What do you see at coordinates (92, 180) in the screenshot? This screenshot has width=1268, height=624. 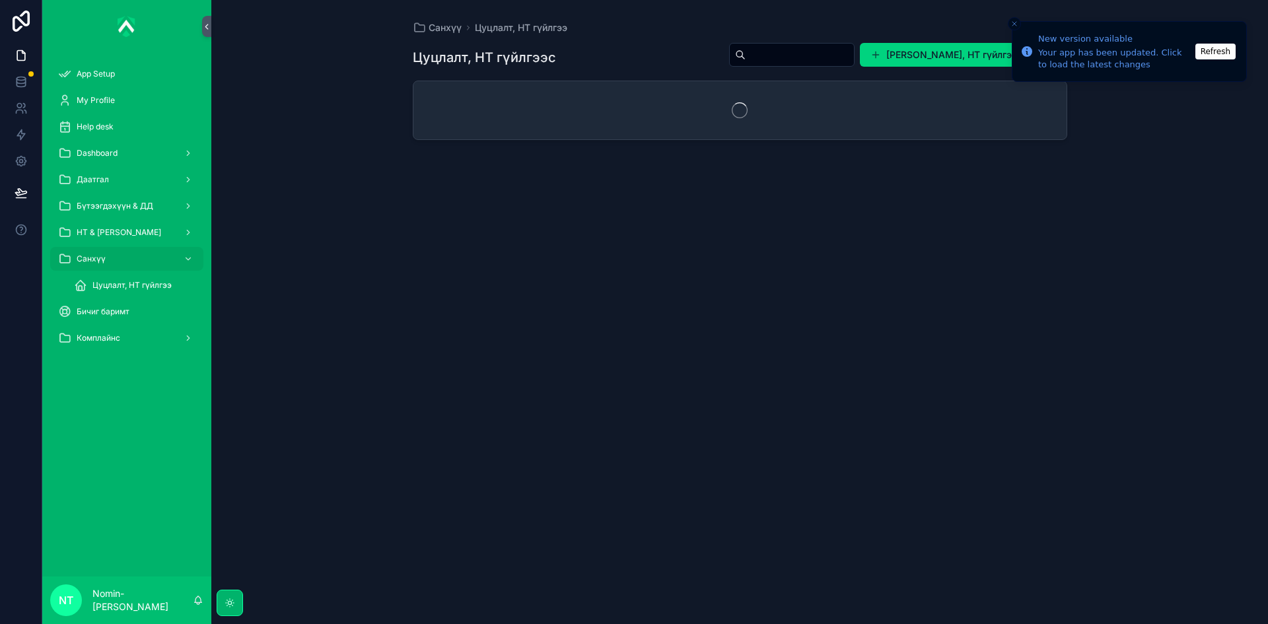 I see `span: Даатгал` at bounding box center [92, 180].